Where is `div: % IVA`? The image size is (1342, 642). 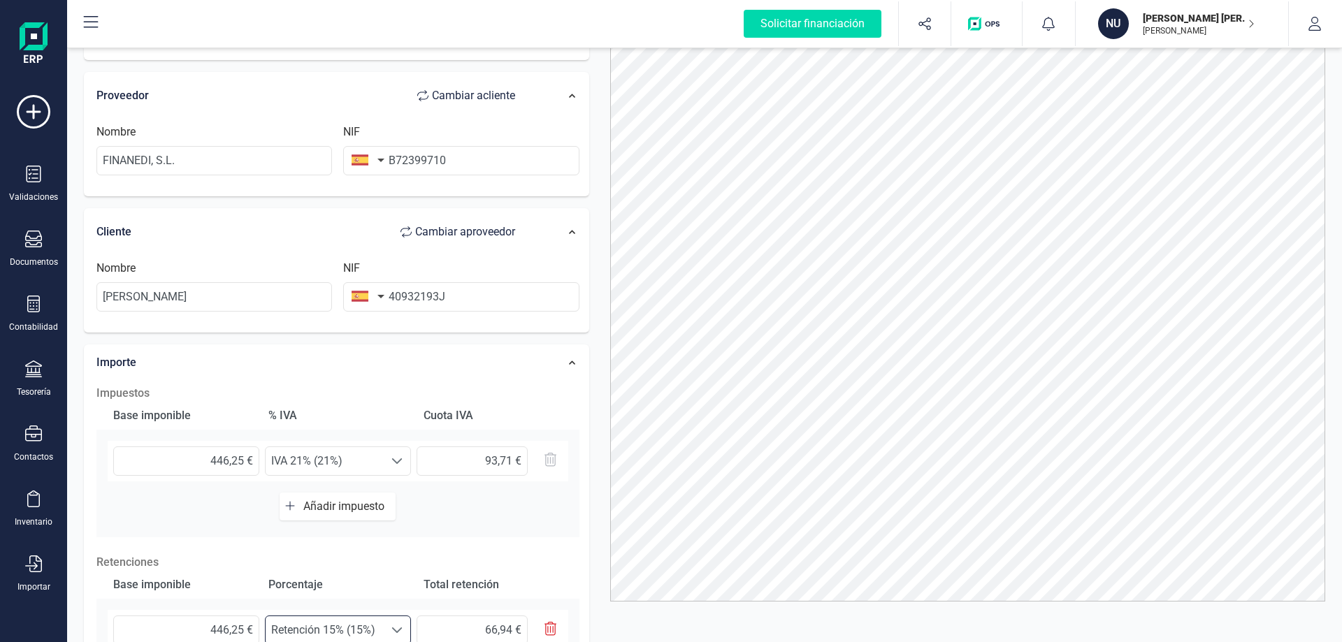 div: % IVA is located at coordinates (338, 416).